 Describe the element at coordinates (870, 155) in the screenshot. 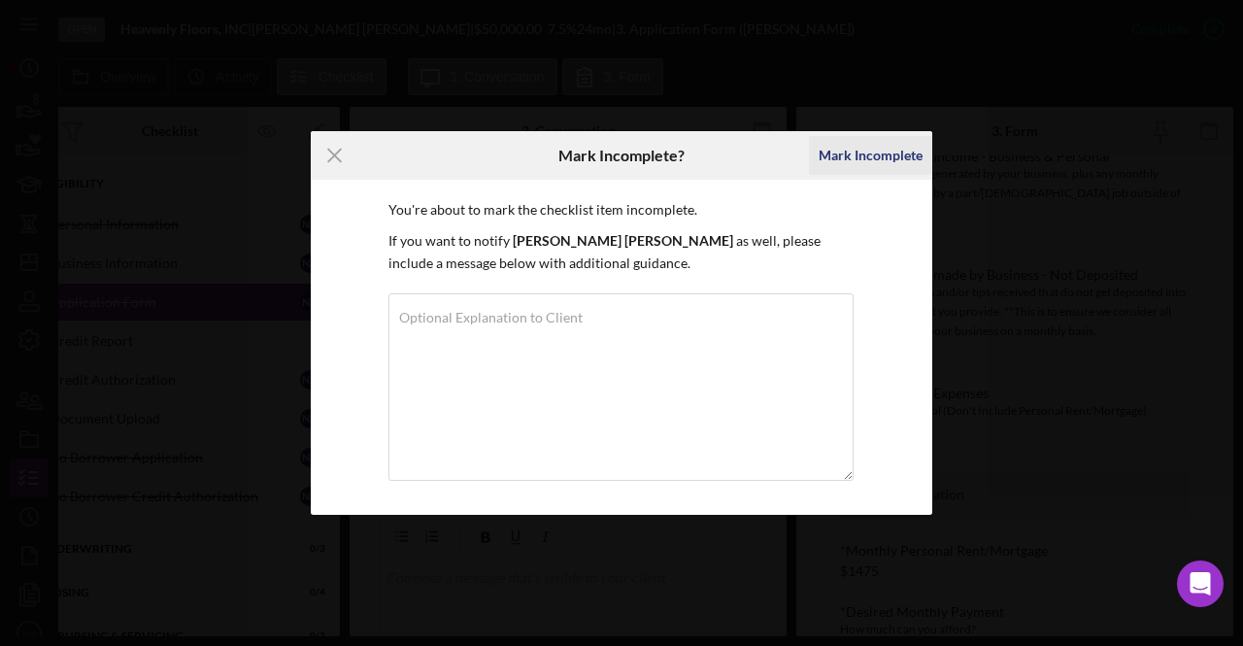

I see `button: Mark Incomplete` at that location.